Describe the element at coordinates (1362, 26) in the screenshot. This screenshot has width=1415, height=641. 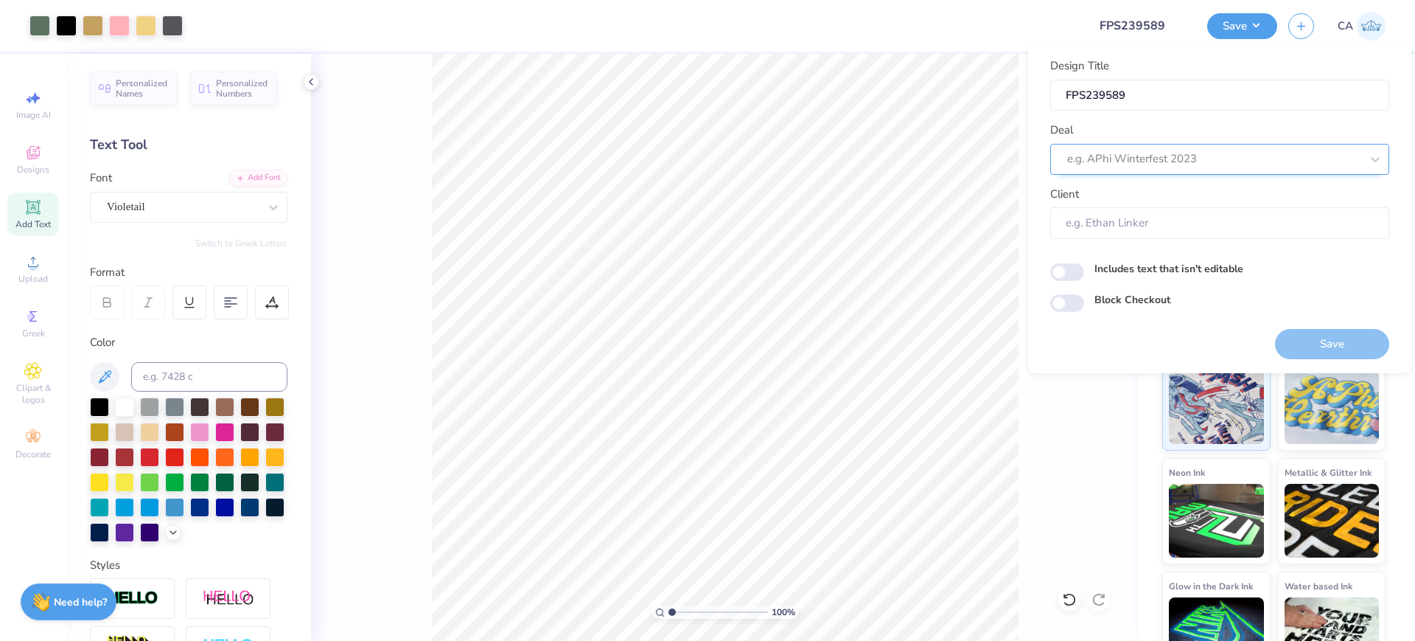
I see `a: CA` at that location.